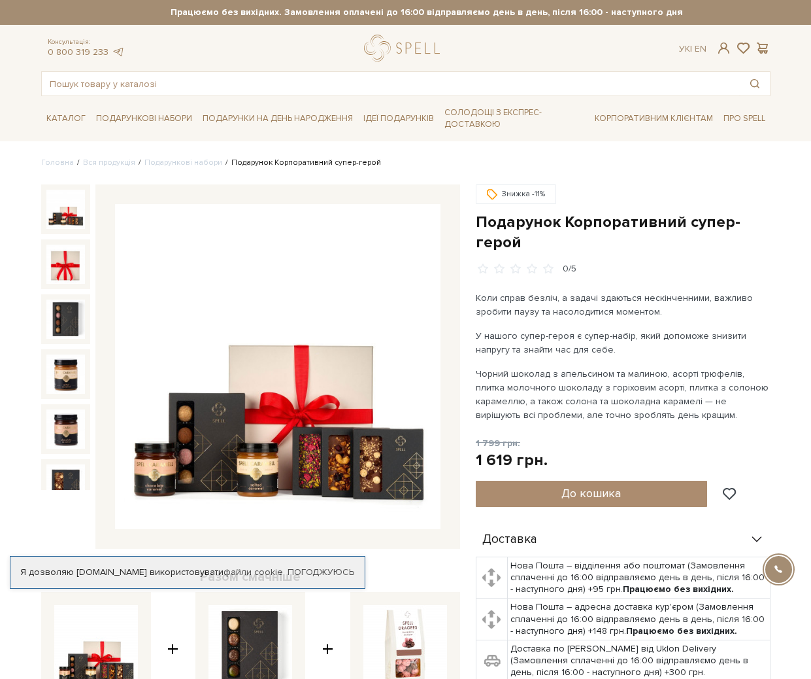 The image size is (811, 679). What do you see at coordinates (399, 118) in the screenshot?
I see `a: Ідеї подарунків` at bounding box center [399, 118].